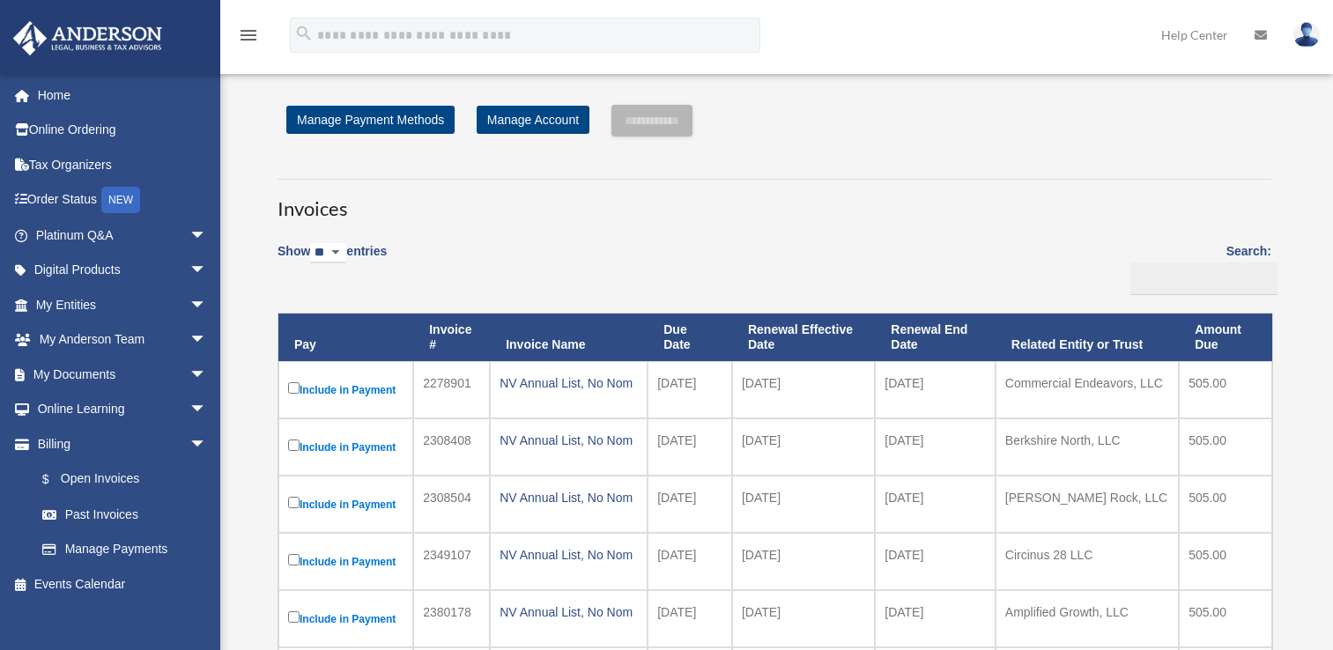 Image resolution: width=1333 pixels, height=650 pixels. Describe the element at coordinates (690, 337) in the screenshot. I see `th: Due Date: activate to sort column ascending` at that location.